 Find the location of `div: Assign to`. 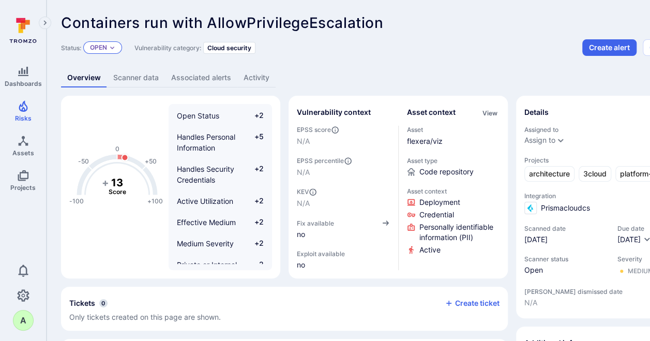

div: Assign to is located at coordinates (540, 140).